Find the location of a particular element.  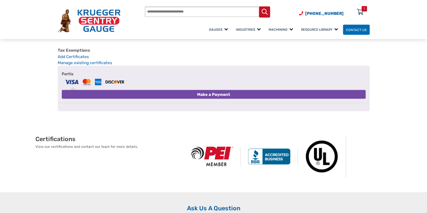

a: Phone Number (920) 434-8860 is located at coordinates (321, 14).